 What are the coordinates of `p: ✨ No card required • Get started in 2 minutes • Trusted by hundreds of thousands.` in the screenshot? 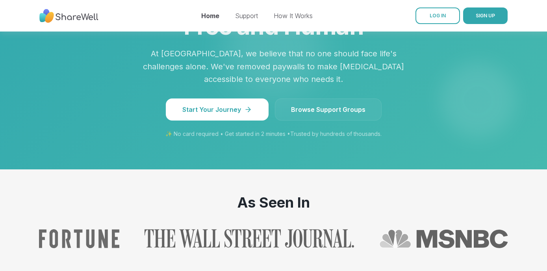 It's located at (274, 134).